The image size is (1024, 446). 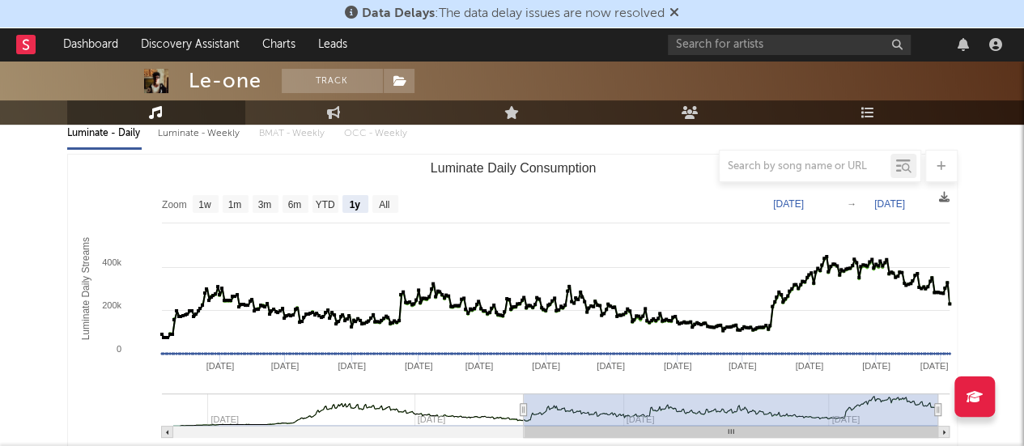 What do you see at coordinates (789, 45) in the screenshot?
I see `input: Search for artists` at bounding box center [789, 45].